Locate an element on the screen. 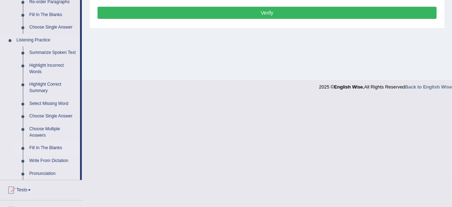  a: Listening Practice is located at coordinates (46, 40).